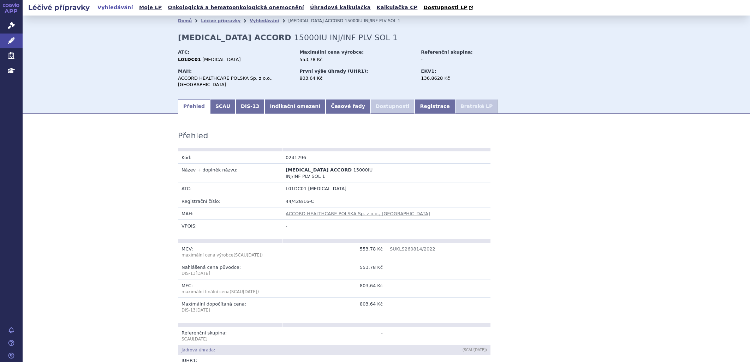  Describe the element at coordinates (185, 21) in the screenshot. I see `a: Domů` at that location.